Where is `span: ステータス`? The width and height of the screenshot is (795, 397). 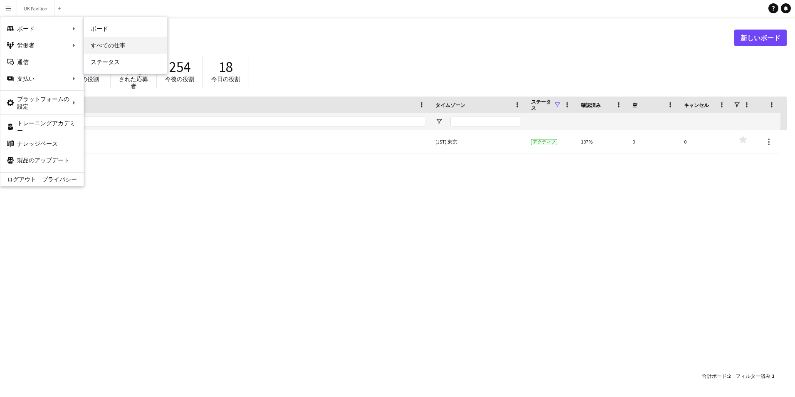
span: ステータス is located at coordinates (542, 105).